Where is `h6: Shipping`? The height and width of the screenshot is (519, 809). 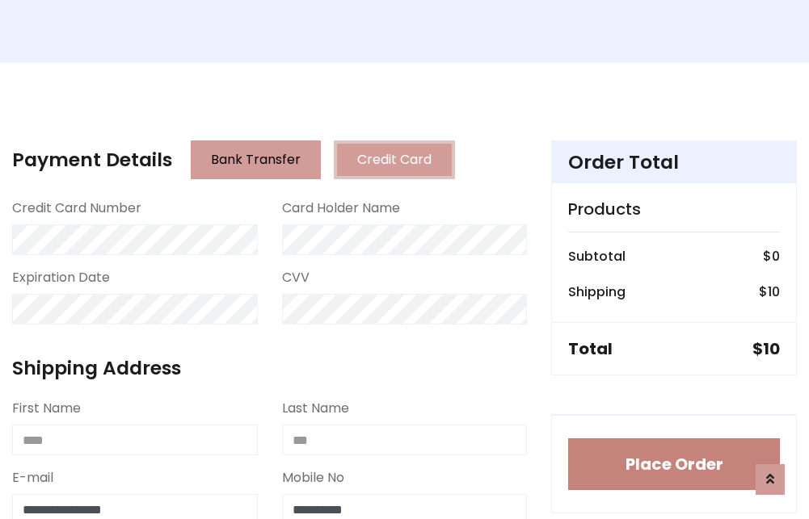
h6: Shipping is located at coordinates (596, 292).